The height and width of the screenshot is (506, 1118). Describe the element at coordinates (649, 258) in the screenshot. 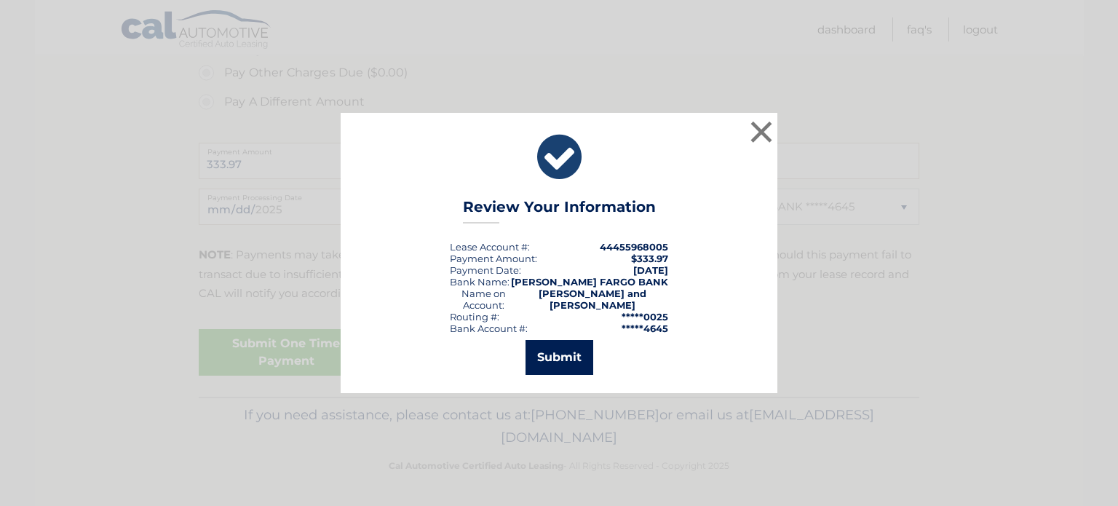

I see `span: $333.97` at that location.